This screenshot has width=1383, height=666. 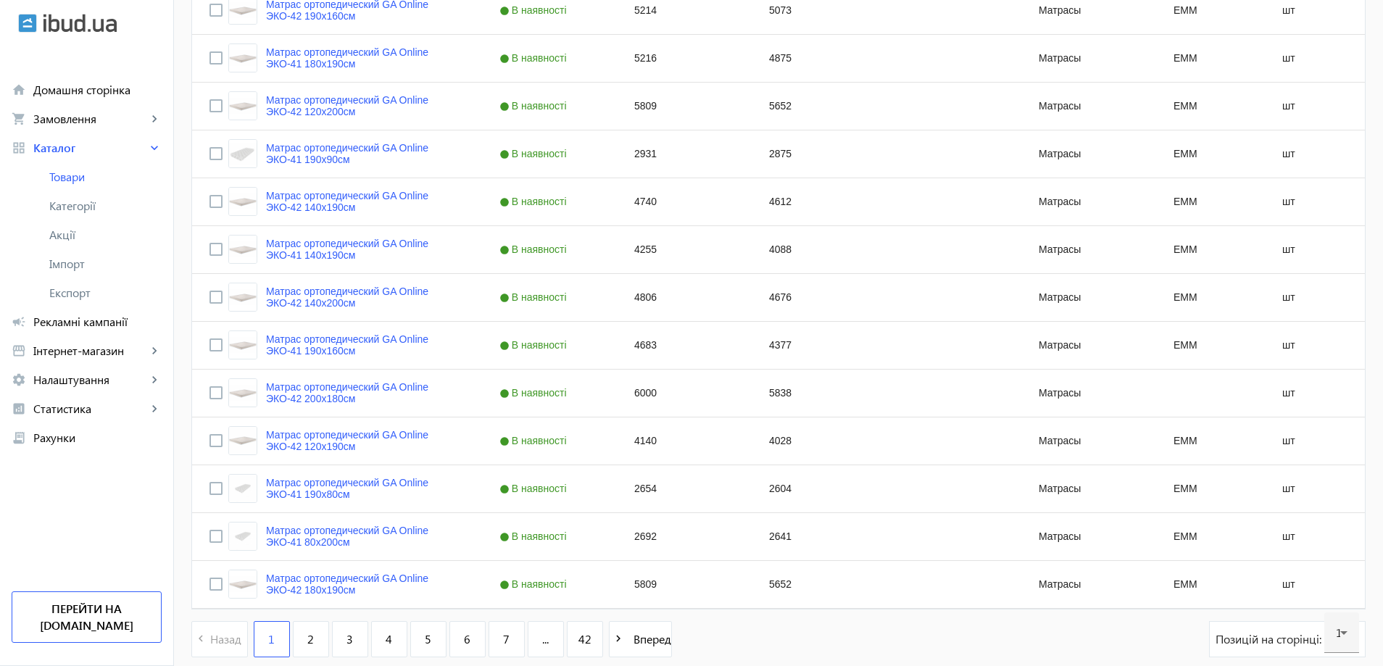 I want to click on div: 2604, so click(x=819, y=489).